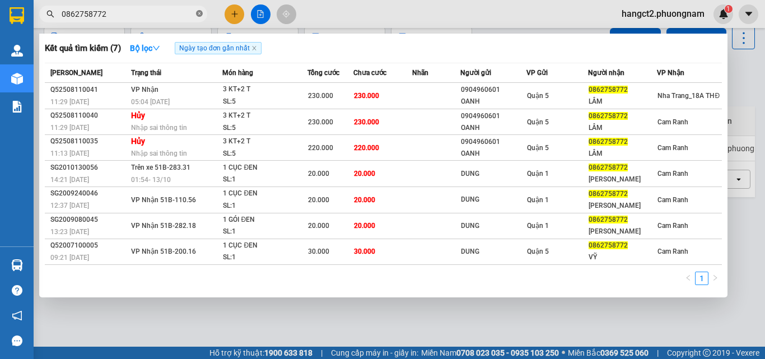 The height and width of the screenshot is (359, 765). I want to click on span: 30.000, so click(319, 251).